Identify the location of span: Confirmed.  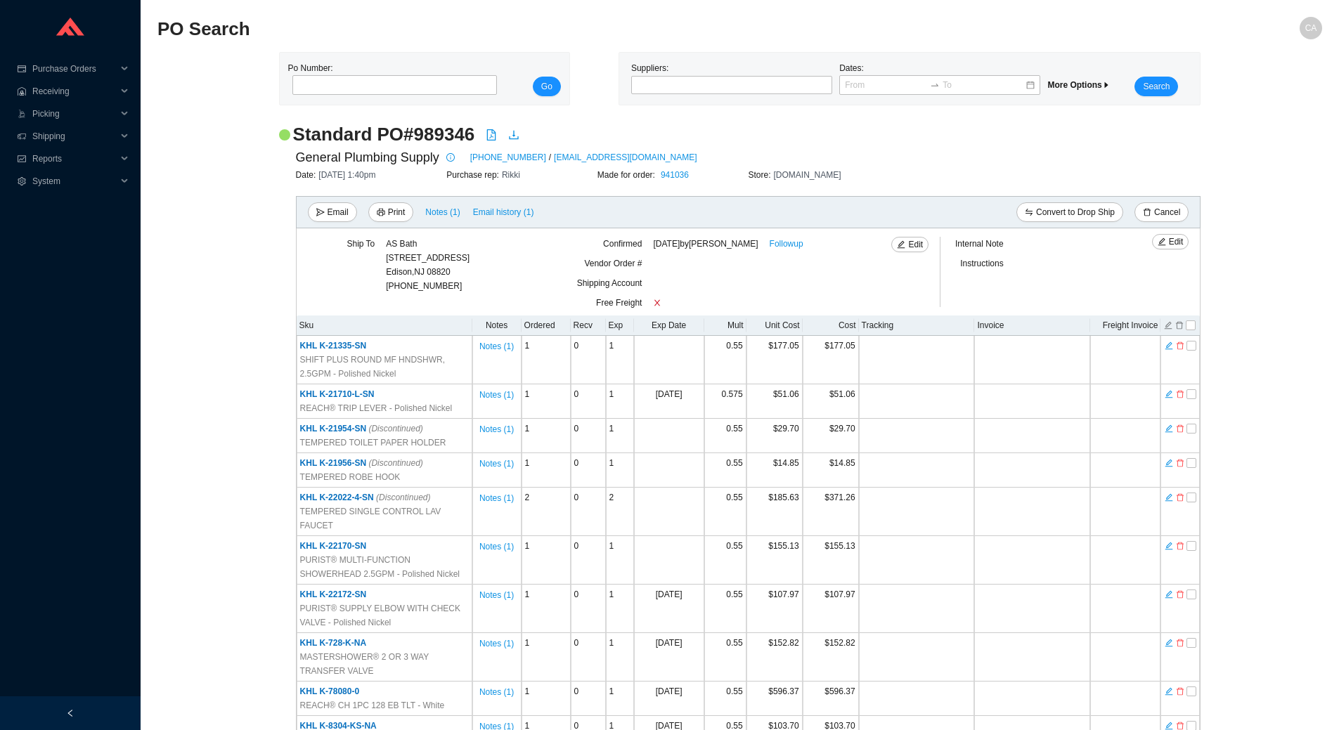
(622, 244).